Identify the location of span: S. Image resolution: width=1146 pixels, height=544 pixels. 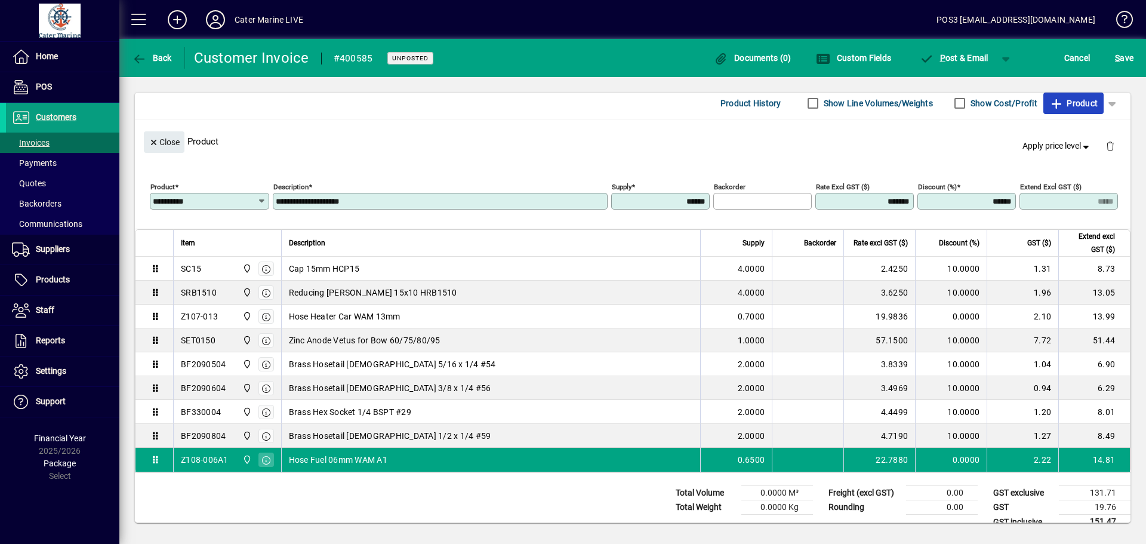
(1117, 58).